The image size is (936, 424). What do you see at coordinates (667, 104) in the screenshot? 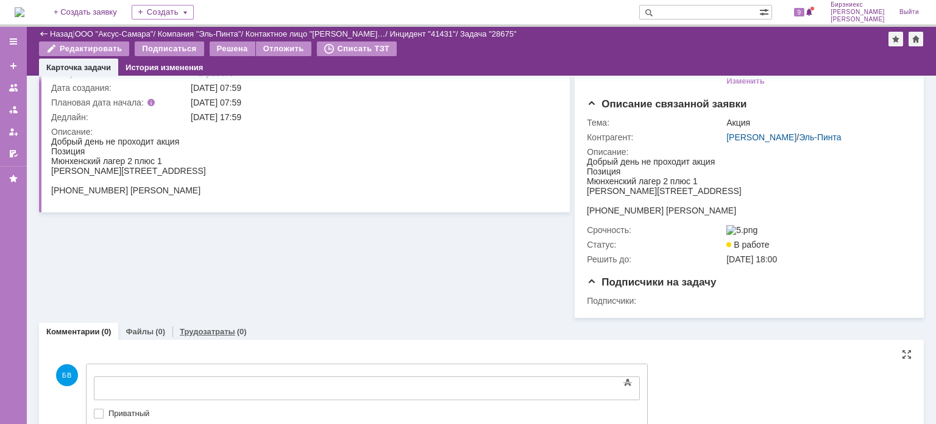
I see `span: Описание связанной заявки` at bounding box center [667, 104].